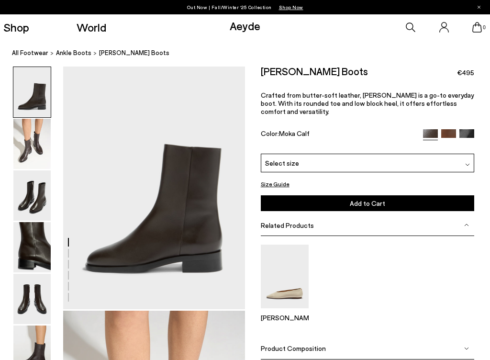  Describe the element at coordinates (16, 27) in the screenshot. I see `a: Shop` at that location.